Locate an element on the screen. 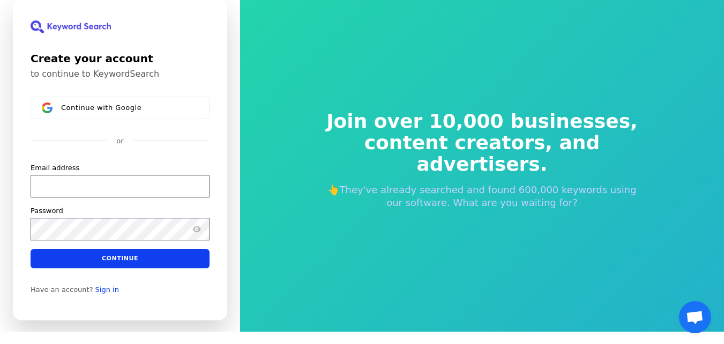 Image resolution: width=724 pixels, height=344 pixels. img: Sign in with Google is located at coordinates (47, 108).